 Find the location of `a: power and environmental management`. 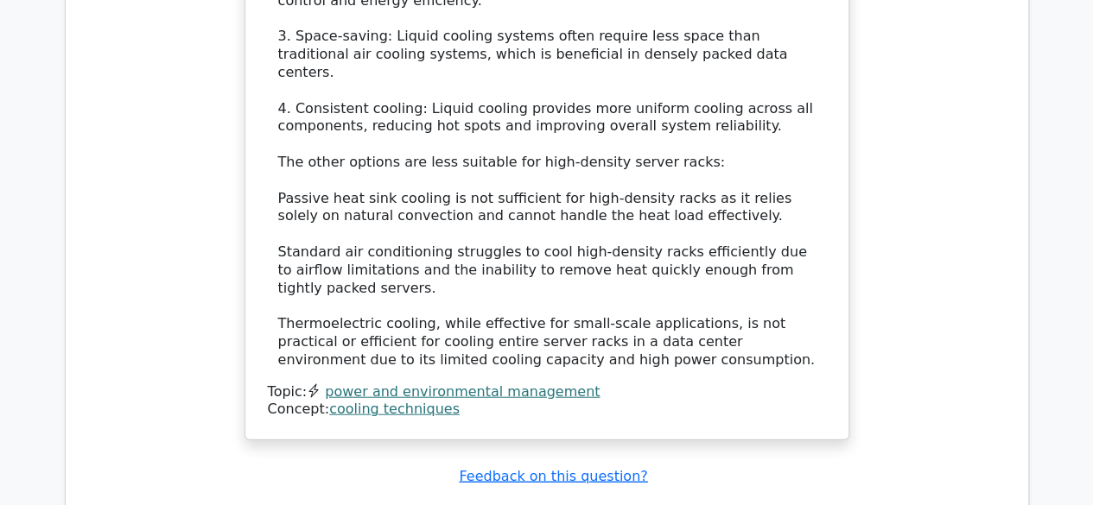

a: power and environmental management is located at coordinates (462, 391).